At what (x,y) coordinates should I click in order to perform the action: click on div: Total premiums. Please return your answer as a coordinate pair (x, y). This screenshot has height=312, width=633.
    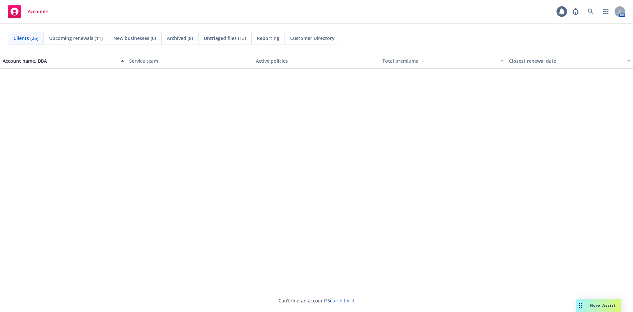
    Looking at the image, I should click on (440, 61).